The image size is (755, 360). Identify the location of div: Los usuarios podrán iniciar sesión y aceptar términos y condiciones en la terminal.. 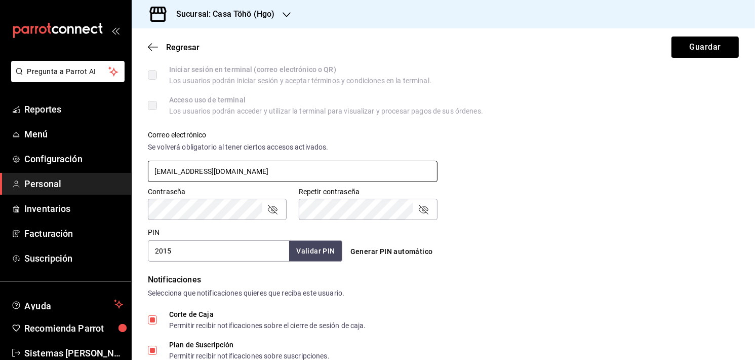
(300, 81).